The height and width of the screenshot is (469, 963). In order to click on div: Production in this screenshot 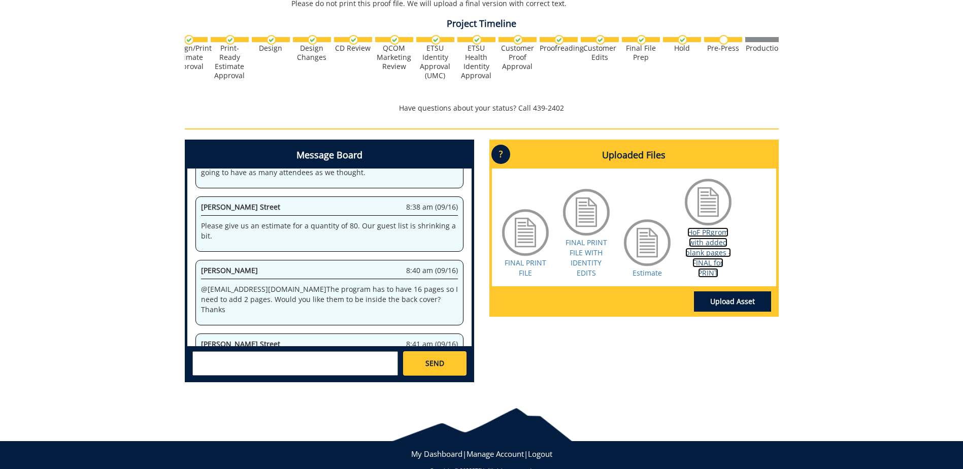, I will do `click(764, 48)`.